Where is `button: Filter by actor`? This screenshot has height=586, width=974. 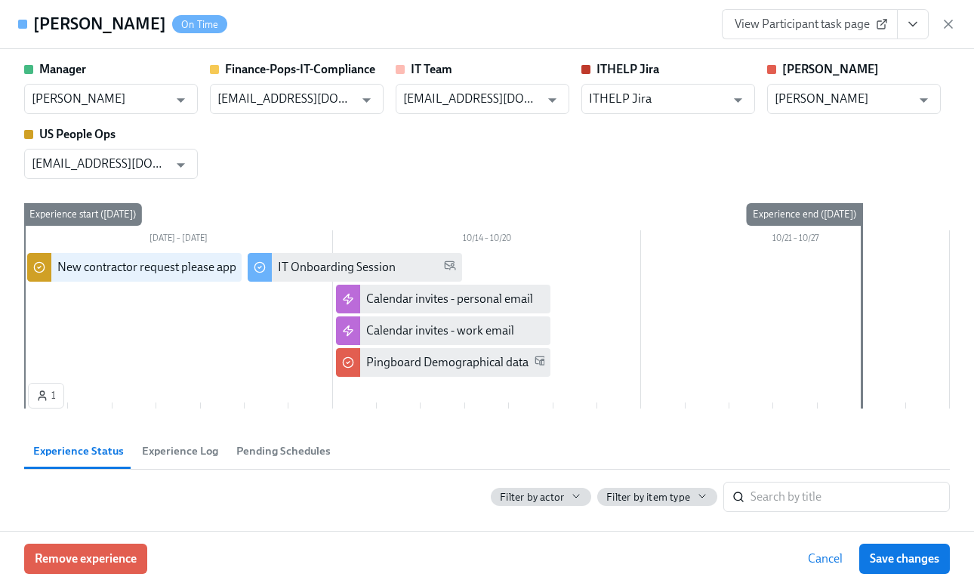 button: Filter by actor is located at coordinates (541, 497).